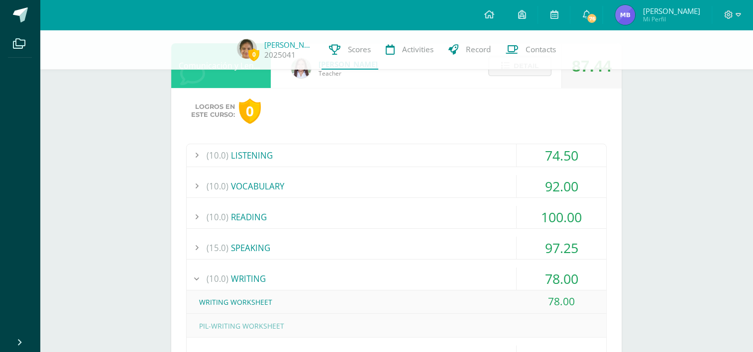 The height and width of the screenshot is (352, 753). I want to click on span: (15.0), so click(217, 248).